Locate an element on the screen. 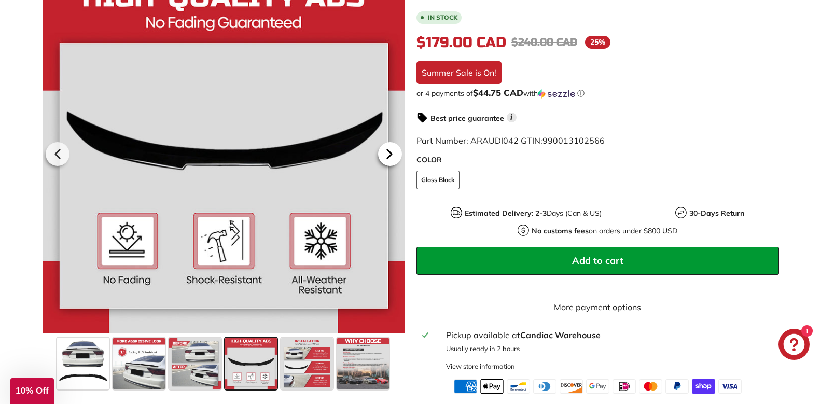 The image size is (821, 404). span: 10% Off is located at coordinates (32, 391).